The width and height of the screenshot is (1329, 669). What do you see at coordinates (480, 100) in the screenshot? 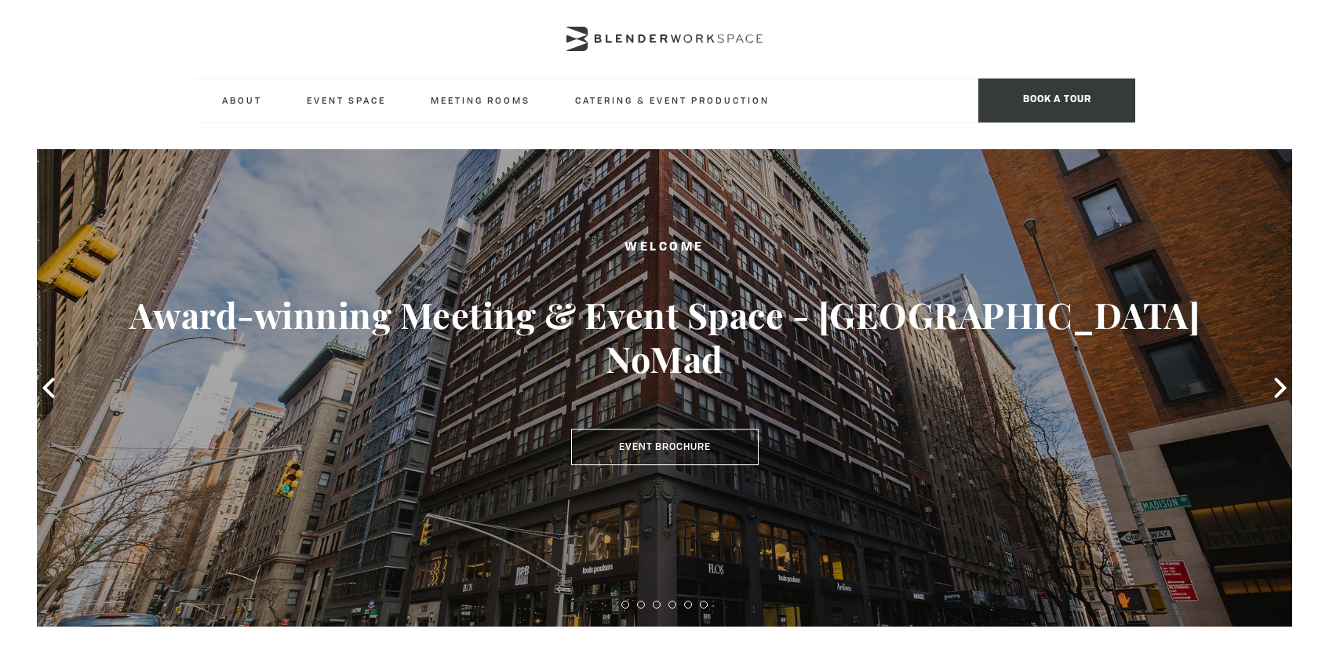
I see `a: Meeting Rooms` at bounding box center [480, 100].